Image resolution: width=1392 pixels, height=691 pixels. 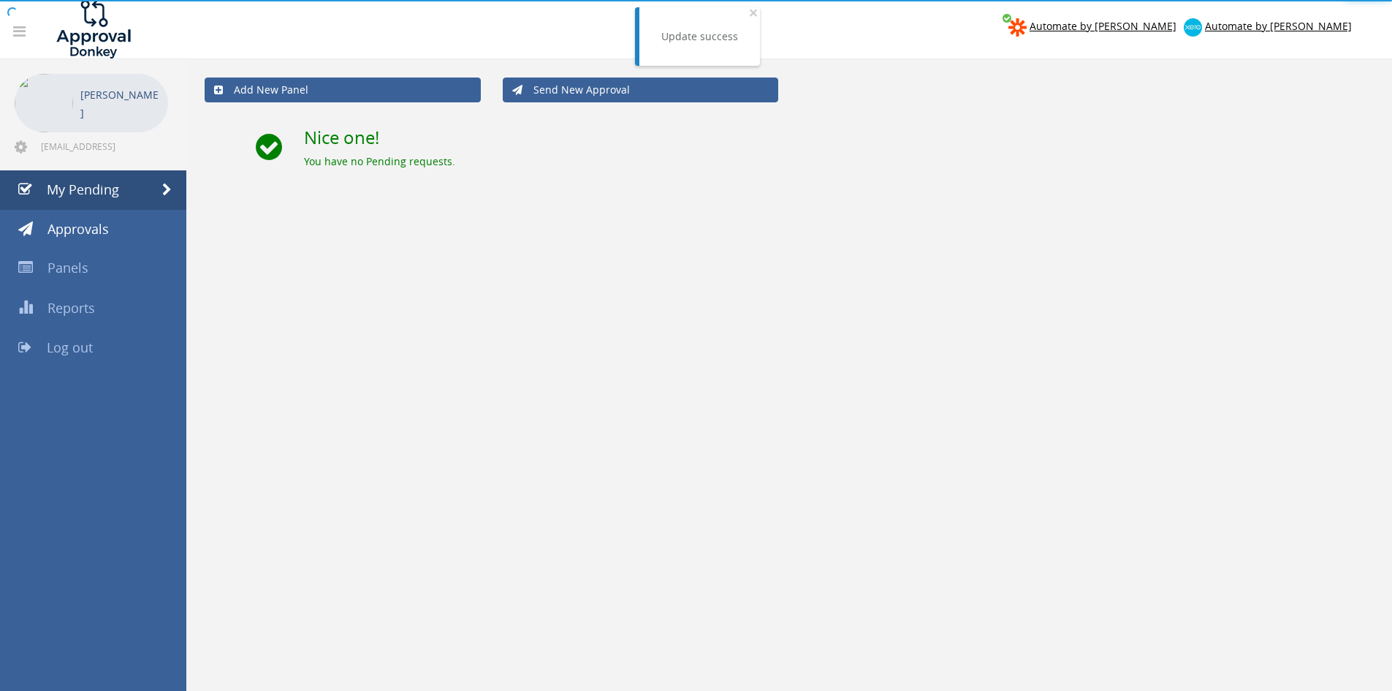 I want to click on span: Panels, so click(x=68, y=267).